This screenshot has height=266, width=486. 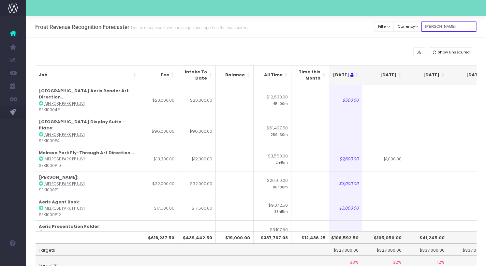 I want to click on th: $41,245.00, so click(x=427, y=237).